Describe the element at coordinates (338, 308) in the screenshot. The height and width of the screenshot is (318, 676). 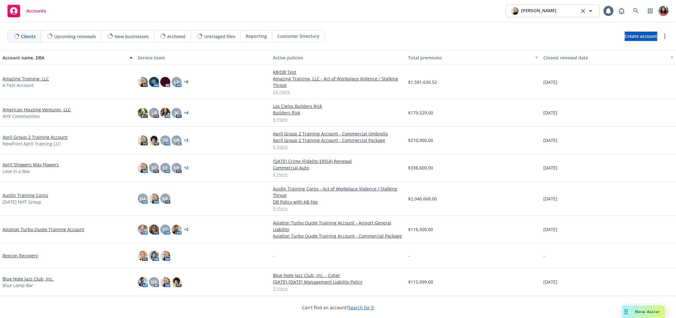
I see `span: Can't find an account?` at that location.